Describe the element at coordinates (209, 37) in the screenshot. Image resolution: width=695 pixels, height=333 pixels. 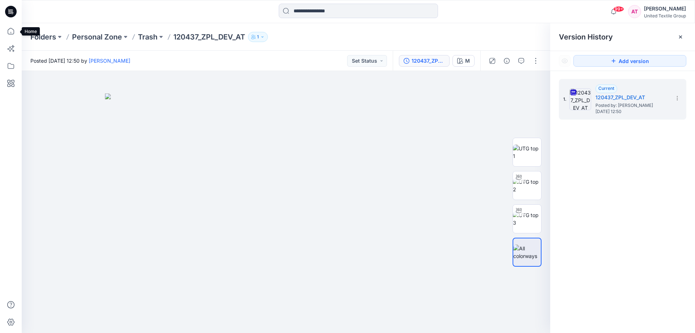
I see `p: 120437_ZPL_DEV_AT` at that location.